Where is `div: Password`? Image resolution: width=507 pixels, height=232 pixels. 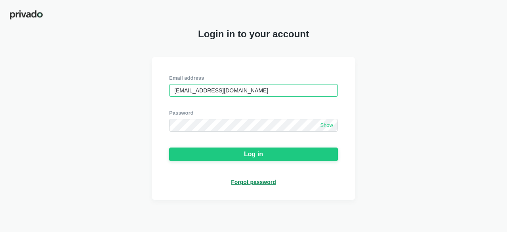
div: Password is located at coordinates (253, 113).